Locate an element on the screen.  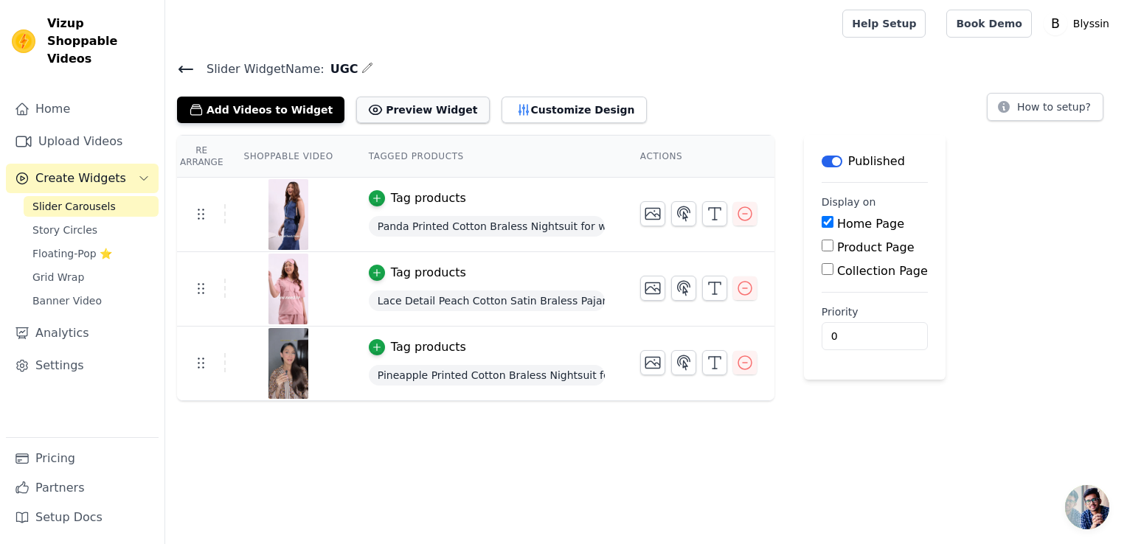
p: Published is located at coordinates (876, 162).